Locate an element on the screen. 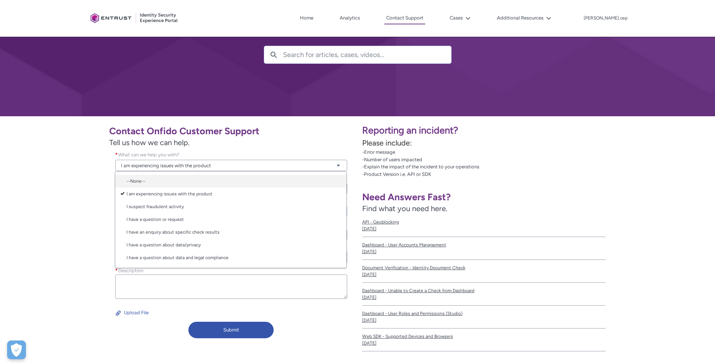  button: Additional Resources is located at coordinates (524, 18).